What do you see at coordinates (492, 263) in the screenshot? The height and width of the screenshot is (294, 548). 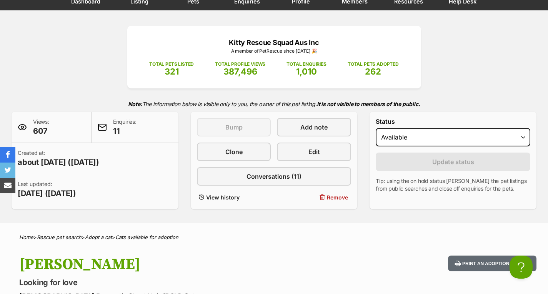 I see `button: Print an adoption poster` at bounding box center [492, 263].